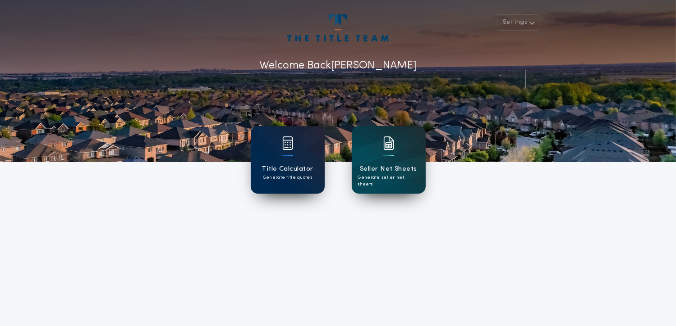 The height and width of the screenshot is (326, 676). What do you see at coordinates (388, 169) in the screenshot?
I see `h1: Seller Net Sheets` at bounding box center [388, 169].